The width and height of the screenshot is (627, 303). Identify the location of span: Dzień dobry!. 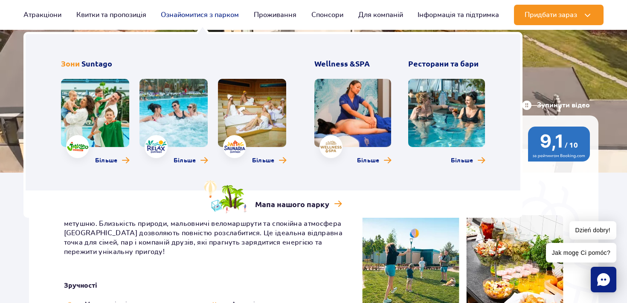
(593, 231).